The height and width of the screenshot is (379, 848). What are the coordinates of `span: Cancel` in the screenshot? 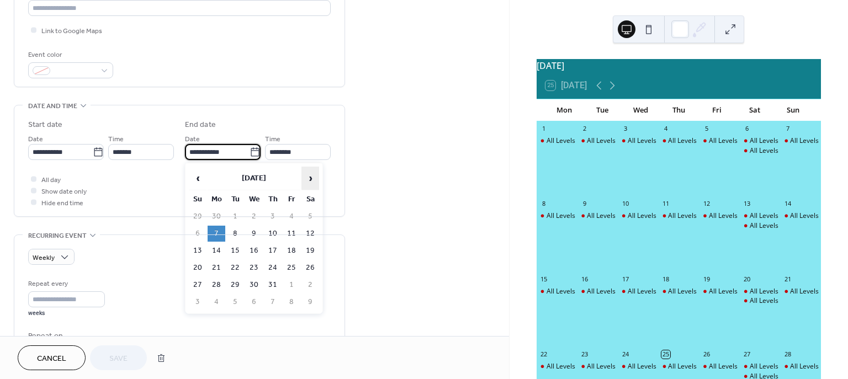 It's located at (51, 359).